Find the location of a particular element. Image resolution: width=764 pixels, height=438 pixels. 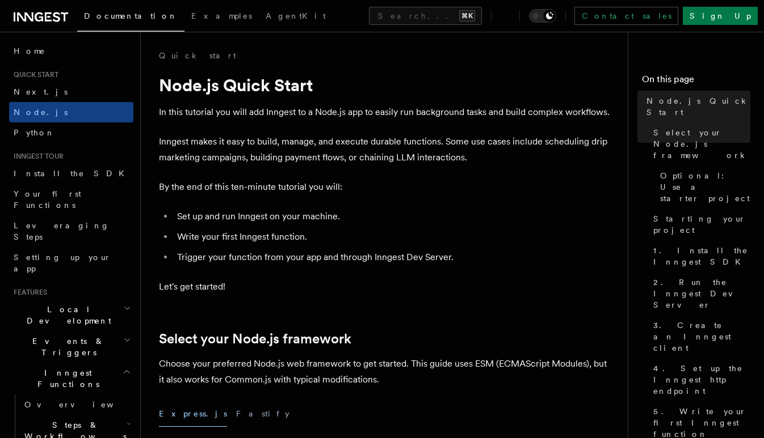

a: 2. Run the Inngest Dev Server is located at coordinates (699, 294).